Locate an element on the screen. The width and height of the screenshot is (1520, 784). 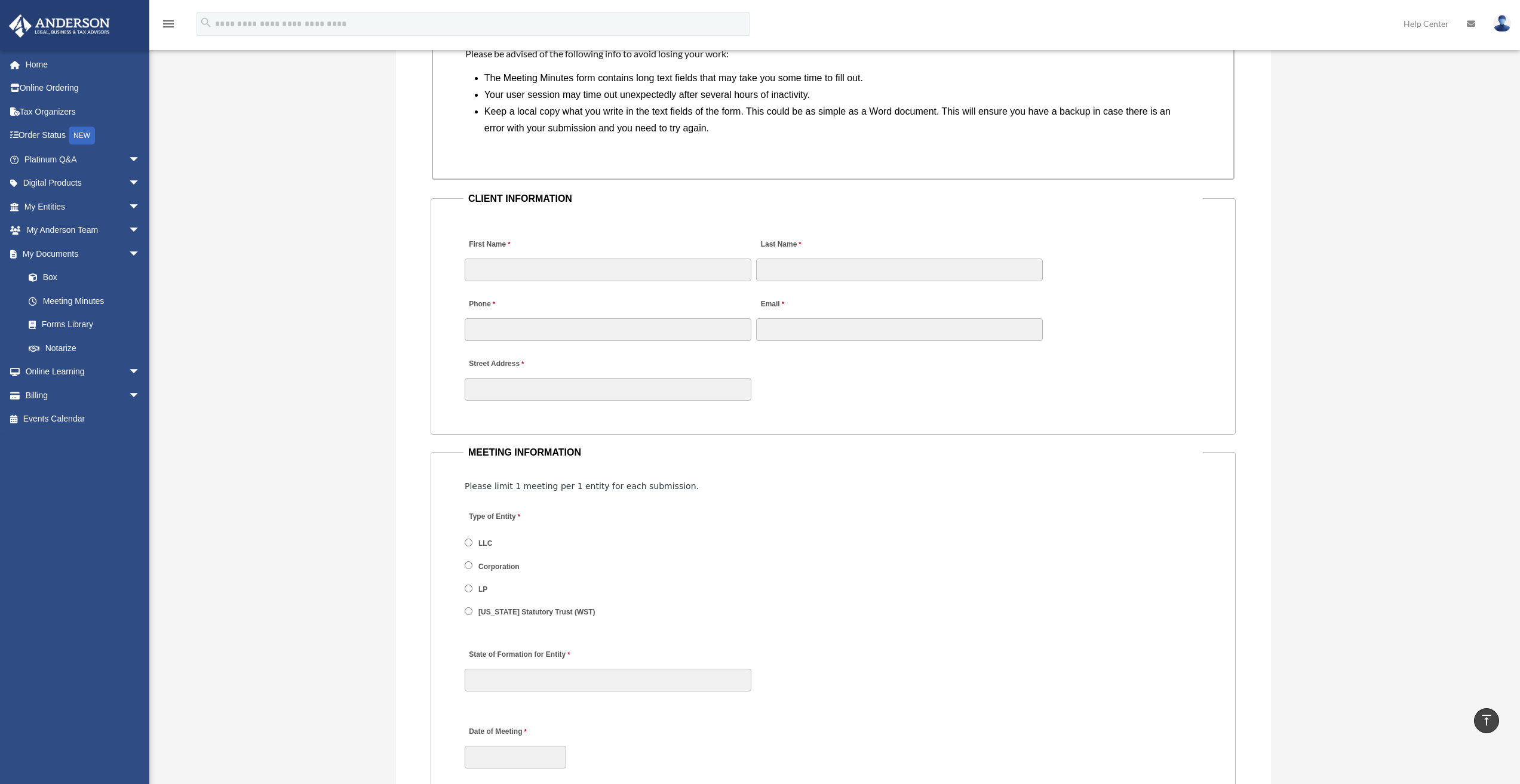
a: My Anderson Teamarrow_drop_down is located at coordinates (83, 231).